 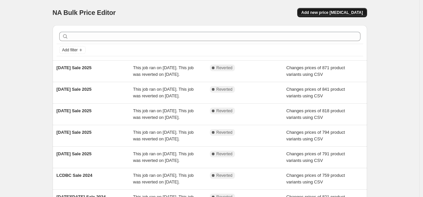 What do you see at coordinates (315, 157) in the screenshot?
I see `span: Changes prices of 791 product variants using CSV` at bounding box center [315, 157].